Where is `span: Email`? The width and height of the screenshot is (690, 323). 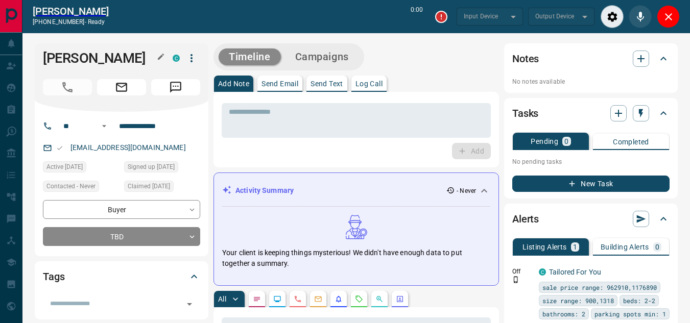 span: Email is located at coordinates (122, 87).